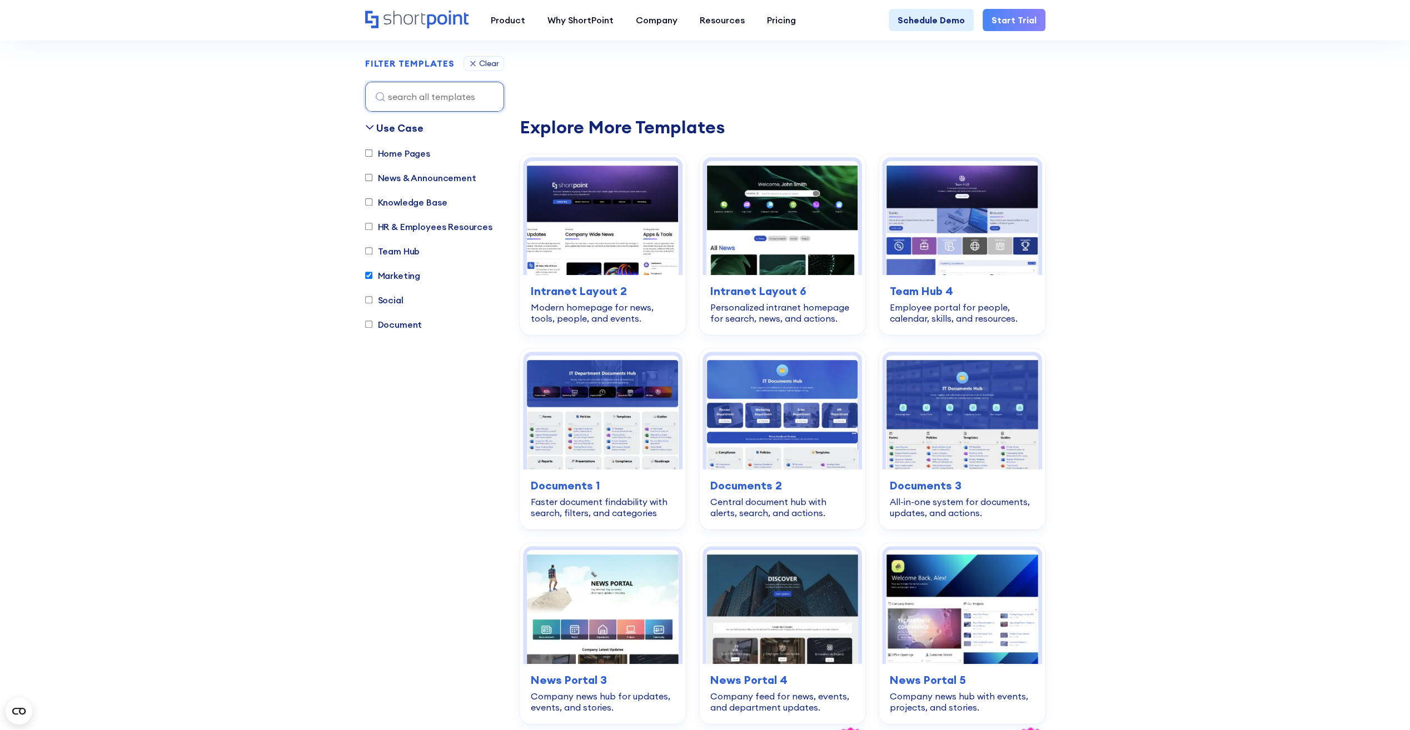  What do you see at coordinates (656, 20) in the screenshot?
I see `div: Company` at bounding box center [656, 20].